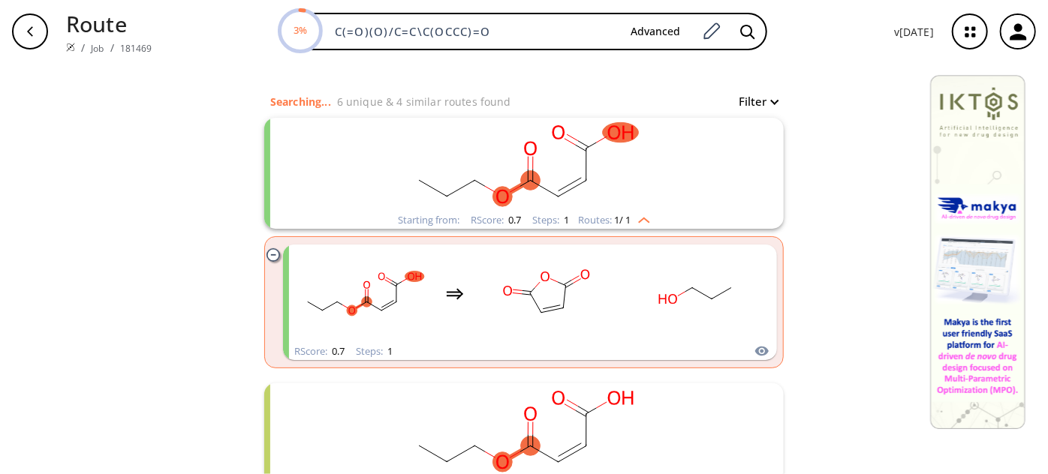  What do you see at coordinates (472, 32) in the screenshot?
I see `input: Enter SMILES` at bounding box center [472, 32].